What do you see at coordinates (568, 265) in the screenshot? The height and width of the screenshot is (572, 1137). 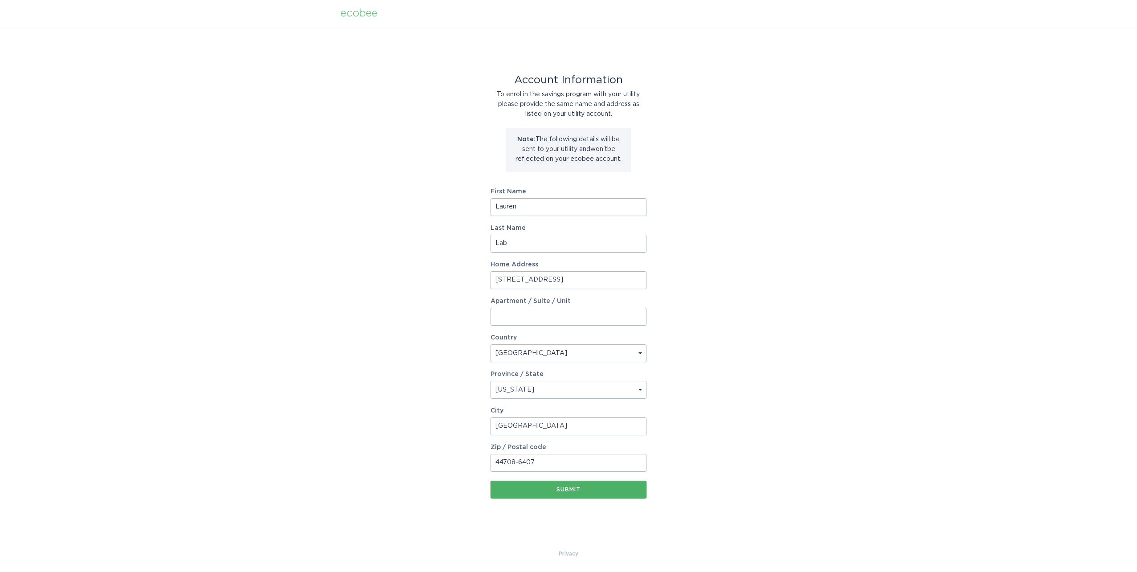 I see `label: Home Address` at bounding box center [568, 265].